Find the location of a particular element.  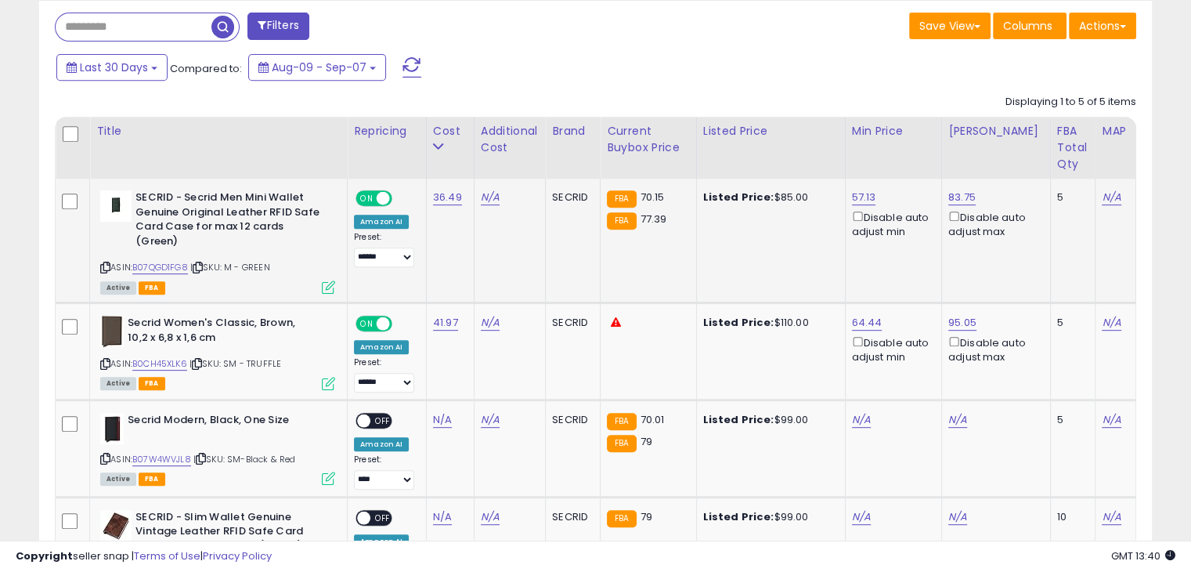

a: 36.49 is located at coordinates (447, 197).